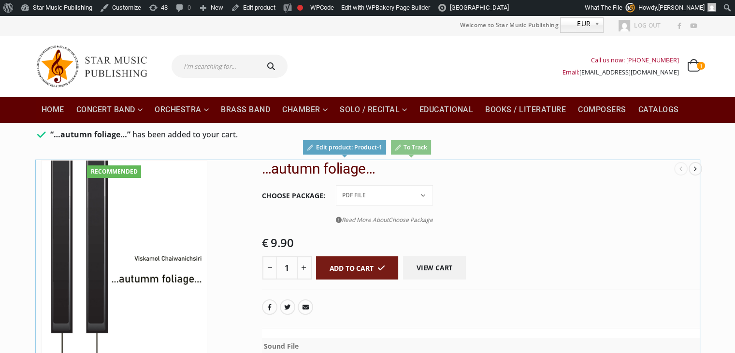  I want to click on strong: “…autumn foliage…”, so click(90, 134).